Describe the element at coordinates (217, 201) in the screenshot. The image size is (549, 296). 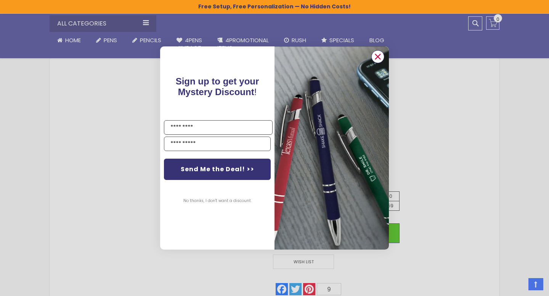
I see `button: No thanks, I don't want a discount.` at that location.